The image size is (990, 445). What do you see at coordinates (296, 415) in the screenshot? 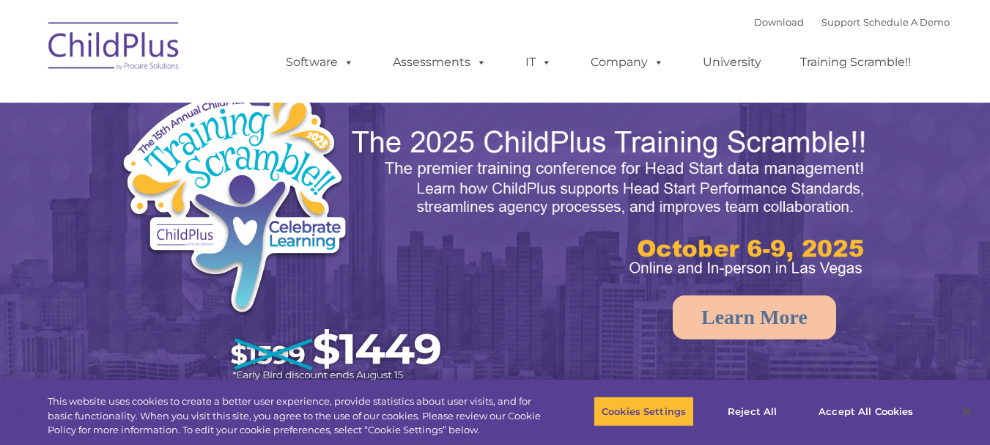
I see `div: This website uses cookies to create a better user experience, provide statistics about user visit...` at bounding box center [296, 415].